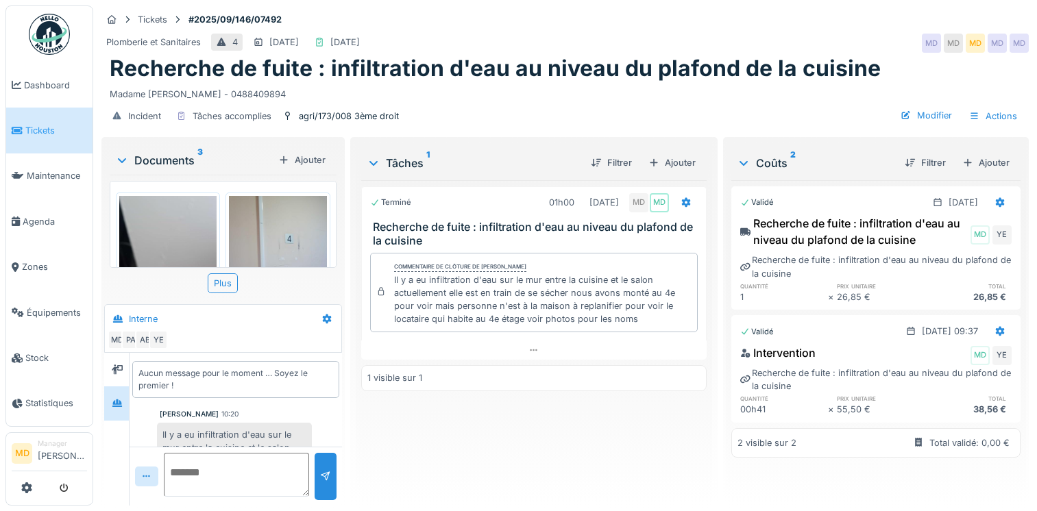  What do you see at coordinates (194, 160) in the screenshot?
I see `div: Documents` at bounding box center [194, 160].